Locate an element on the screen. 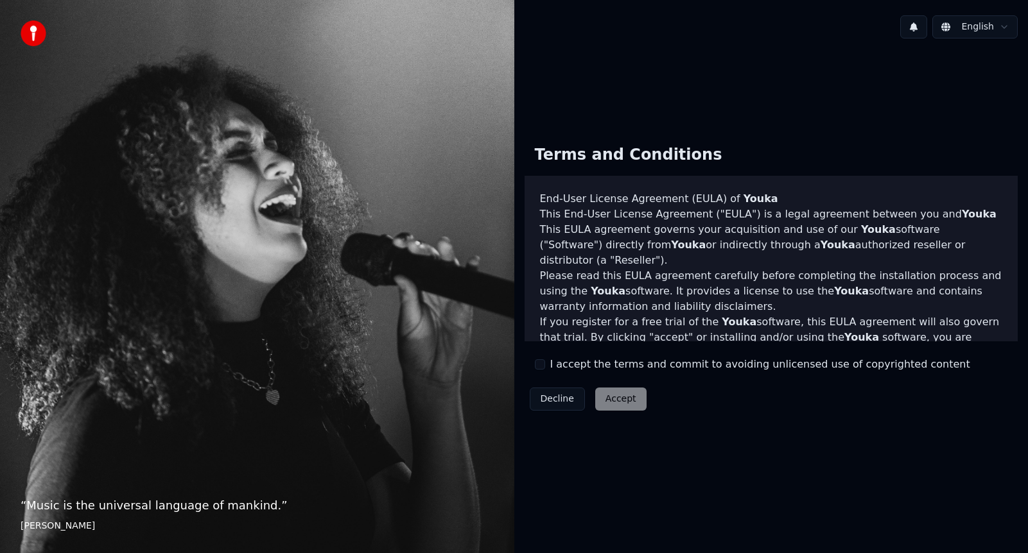  p: This EULA agreement governs your acquisition and use of our software ("Software") directly from o... is located at coordinates (771, 245).